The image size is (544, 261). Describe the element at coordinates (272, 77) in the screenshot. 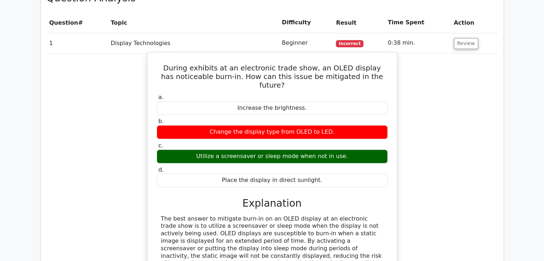

I see `h5: During exhibits at an electronic trade show, an OLED display has noticeable burn-in. How can this...` at that location.